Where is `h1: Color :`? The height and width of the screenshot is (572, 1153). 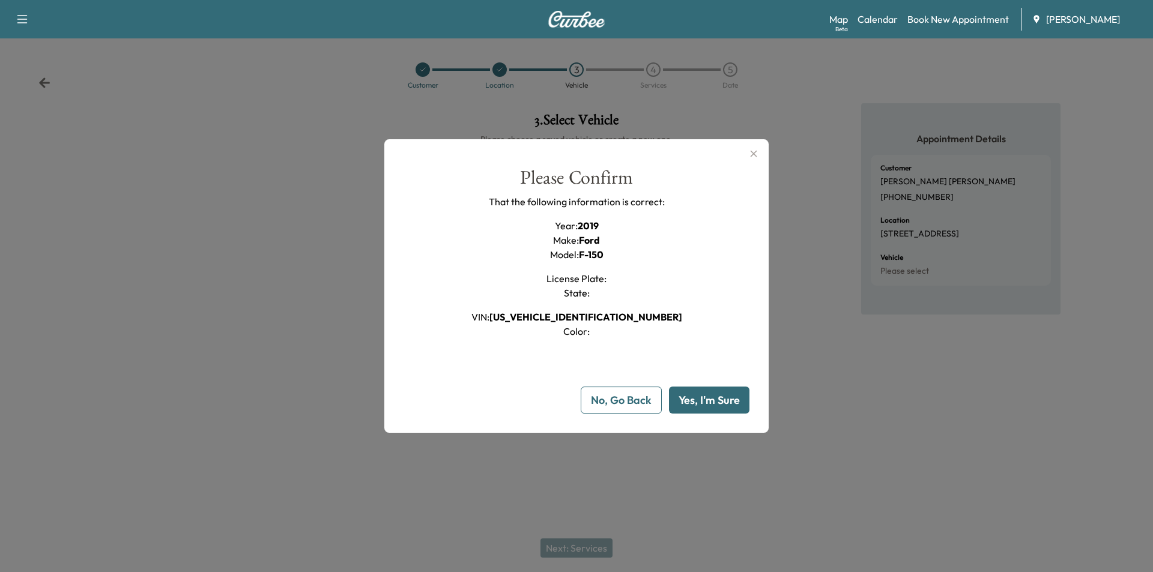
h1: Color : is located at coordinates (576, 331).